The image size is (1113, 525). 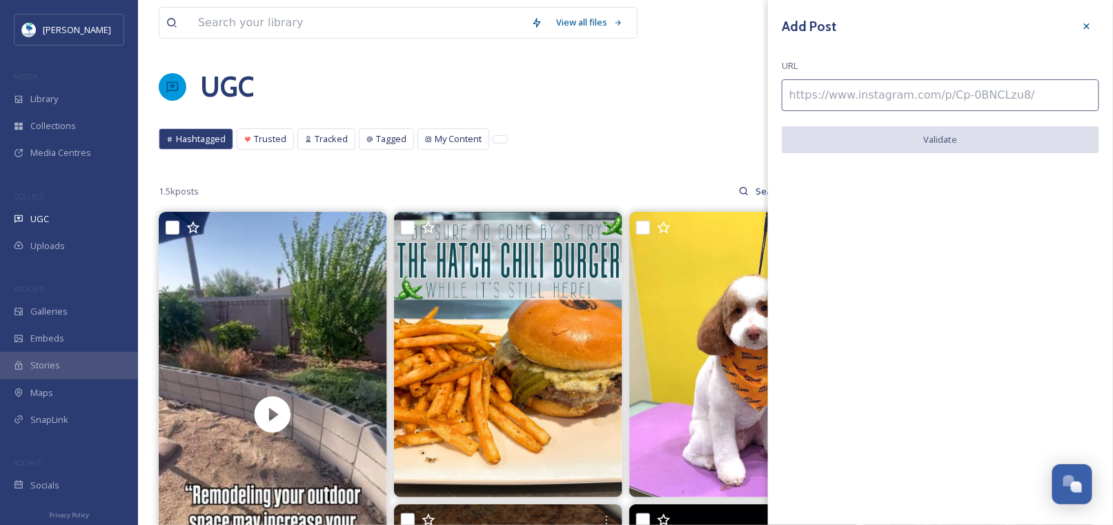 What do you see at coordinates (39, 219) in the screenshot?
I see `span: UGC` at bounding box center [39, 219].